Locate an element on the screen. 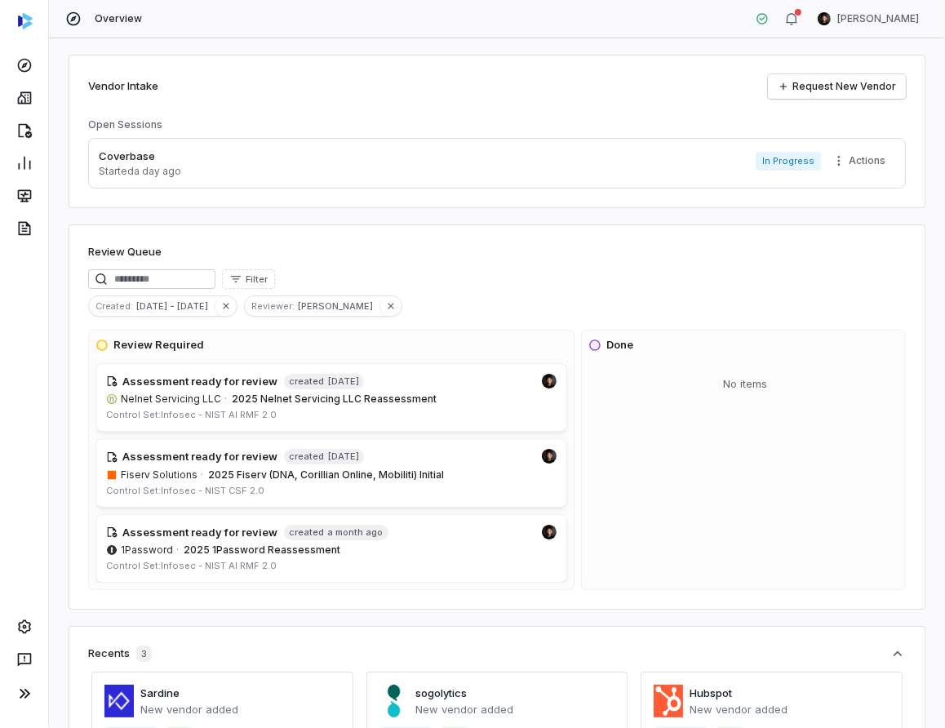  span: 2025 1Password Reassessment is located at coordinates (262, 549).